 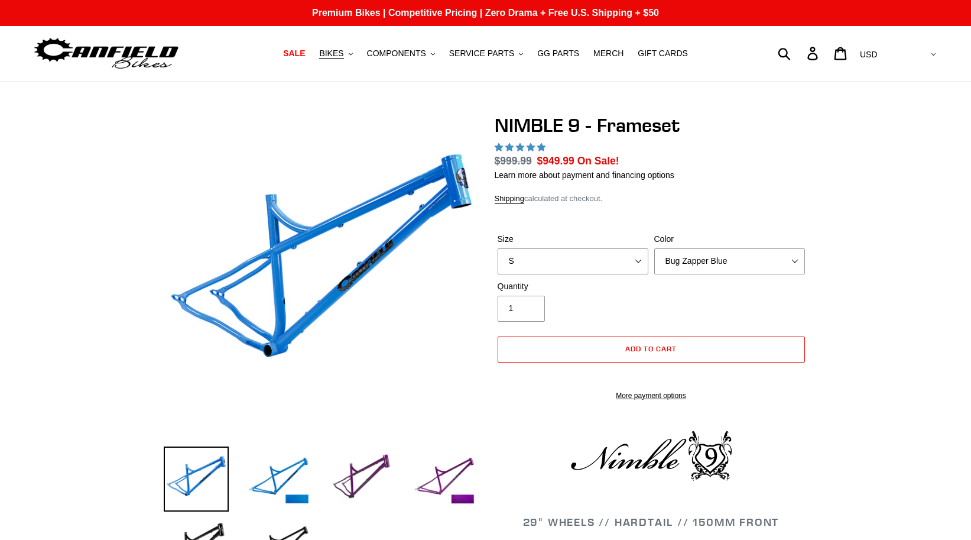 What do you see at coordinates (663, 53) in the screenshot?
I see `a: GIFT CARDS` at bounding box center [663, 53].